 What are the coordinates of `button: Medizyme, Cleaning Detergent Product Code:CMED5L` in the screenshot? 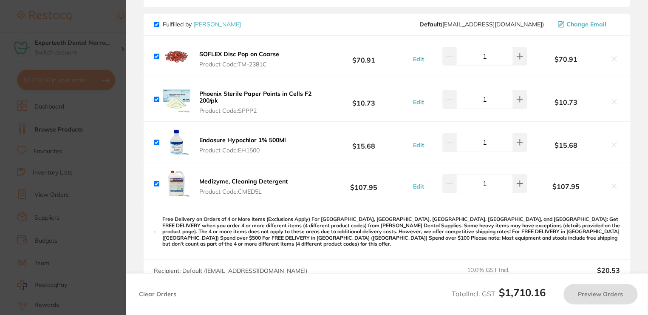 It's located at (244, 186).